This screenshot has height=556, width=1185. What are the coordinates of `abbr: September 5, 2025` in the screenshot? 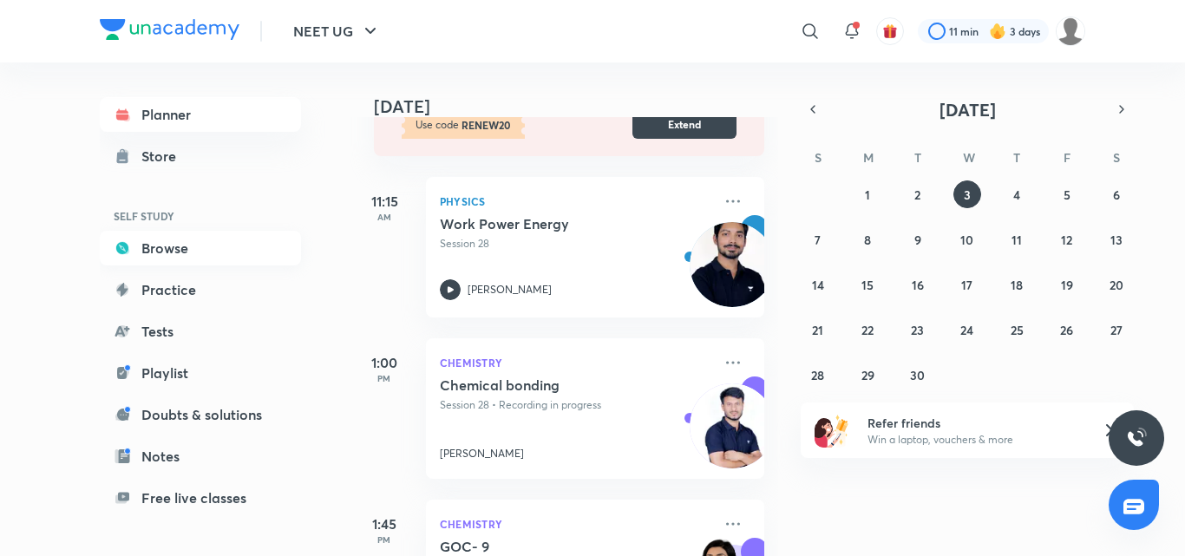 It's located at (1067, 194).